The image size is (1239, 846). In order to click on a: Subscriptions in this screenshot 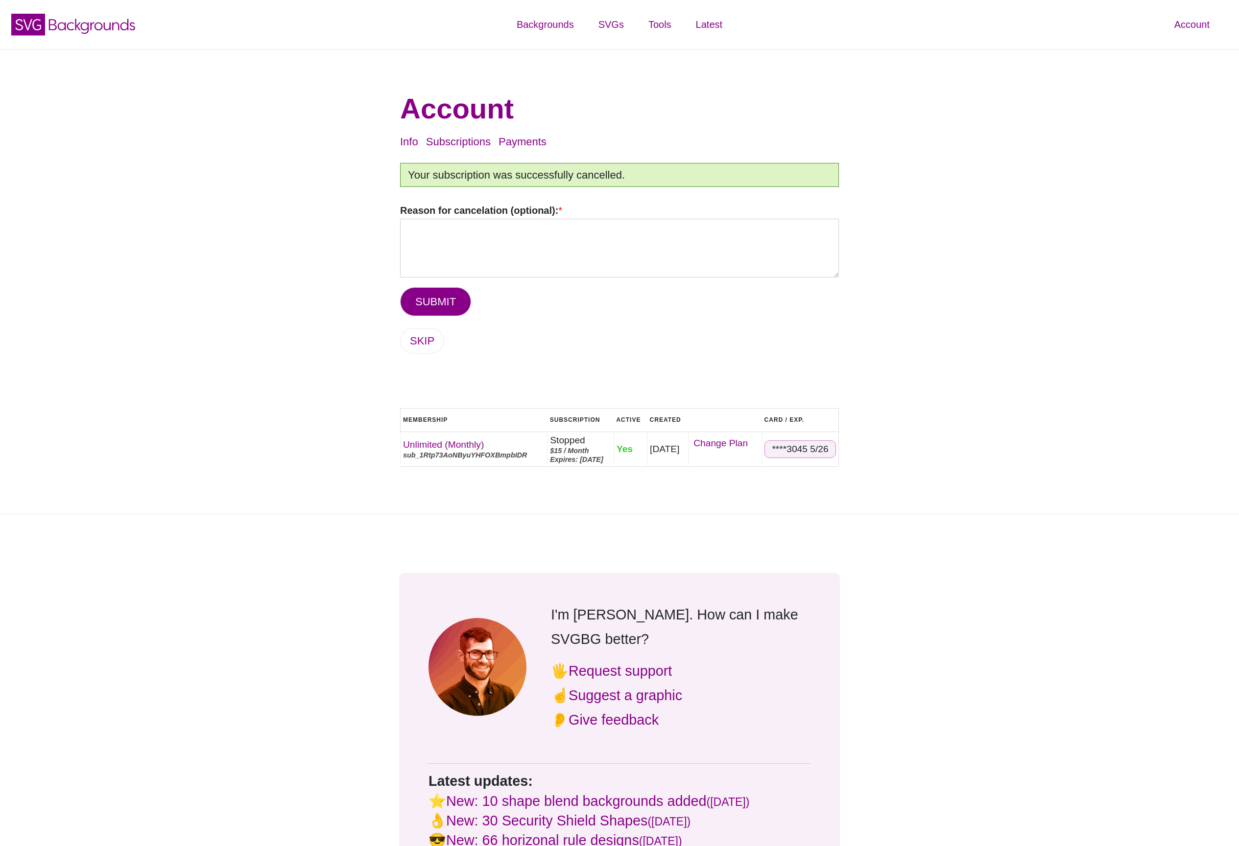, I will do `click(458, 141)`.